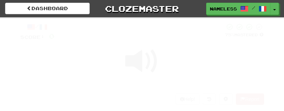 This screenshot has height=111, width=284. Describe the element at coordinates (209, 99) in the screenshot. I see `button: Round history (alt+y)` at that location.